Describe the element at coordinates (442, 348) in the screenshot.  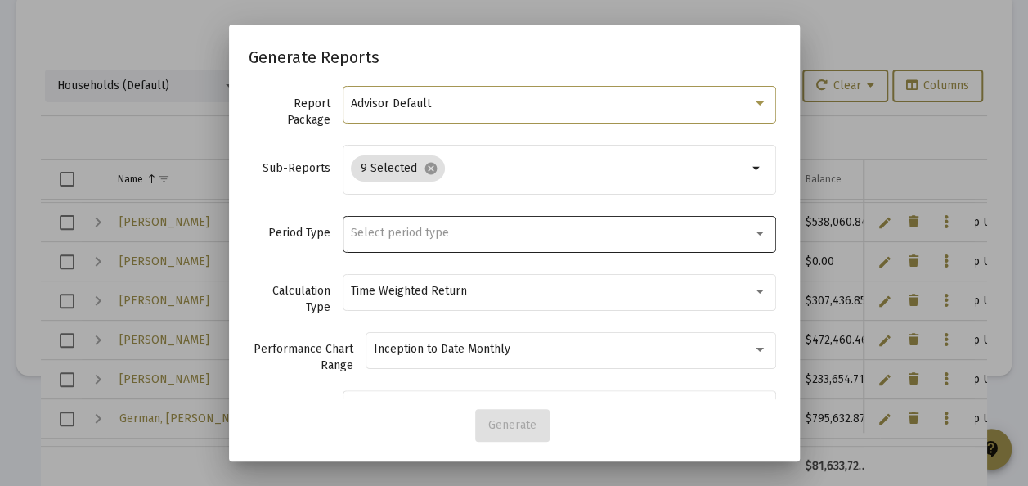
I see `span: Inception to Date Monthly` at that location.